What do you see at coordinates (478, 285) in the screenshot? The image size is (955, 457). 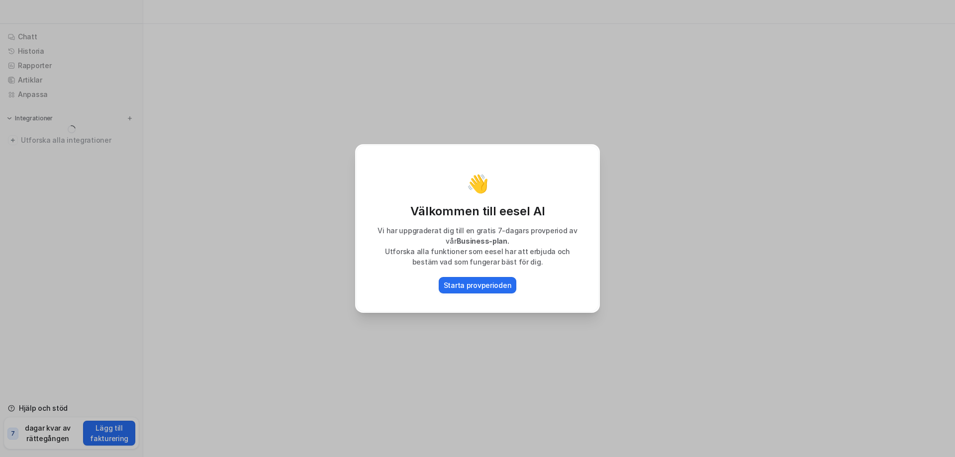 I see `button: Starta provperioden` at bounding box center [478, 285].